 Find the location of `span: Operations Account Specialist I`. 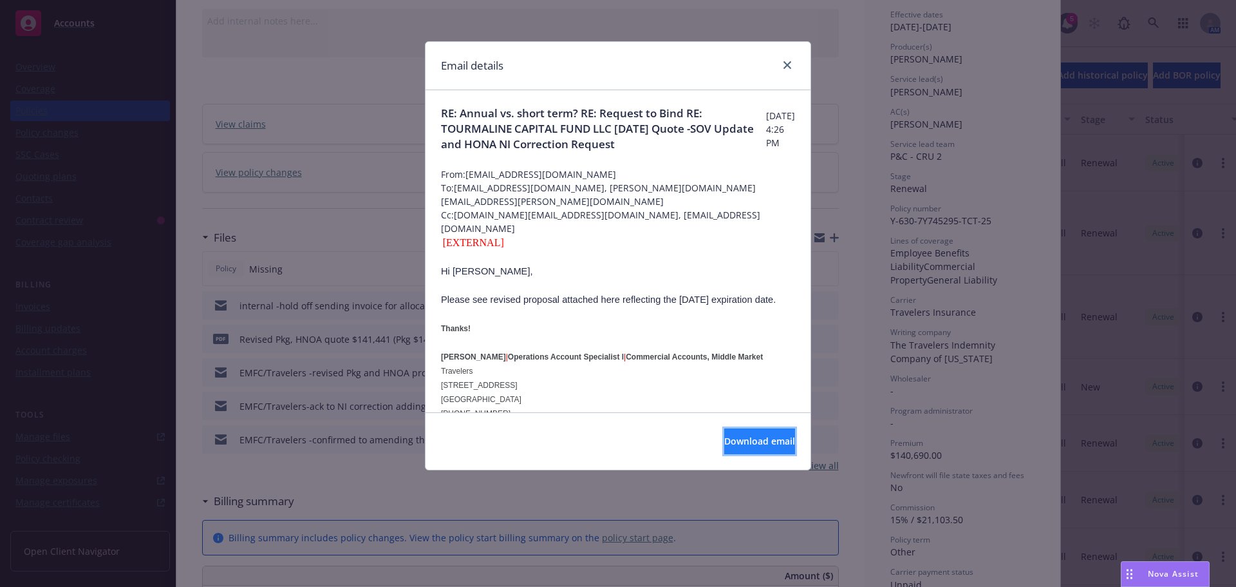

span: Operations Account Specialist I is located at coordinates (566, 357).